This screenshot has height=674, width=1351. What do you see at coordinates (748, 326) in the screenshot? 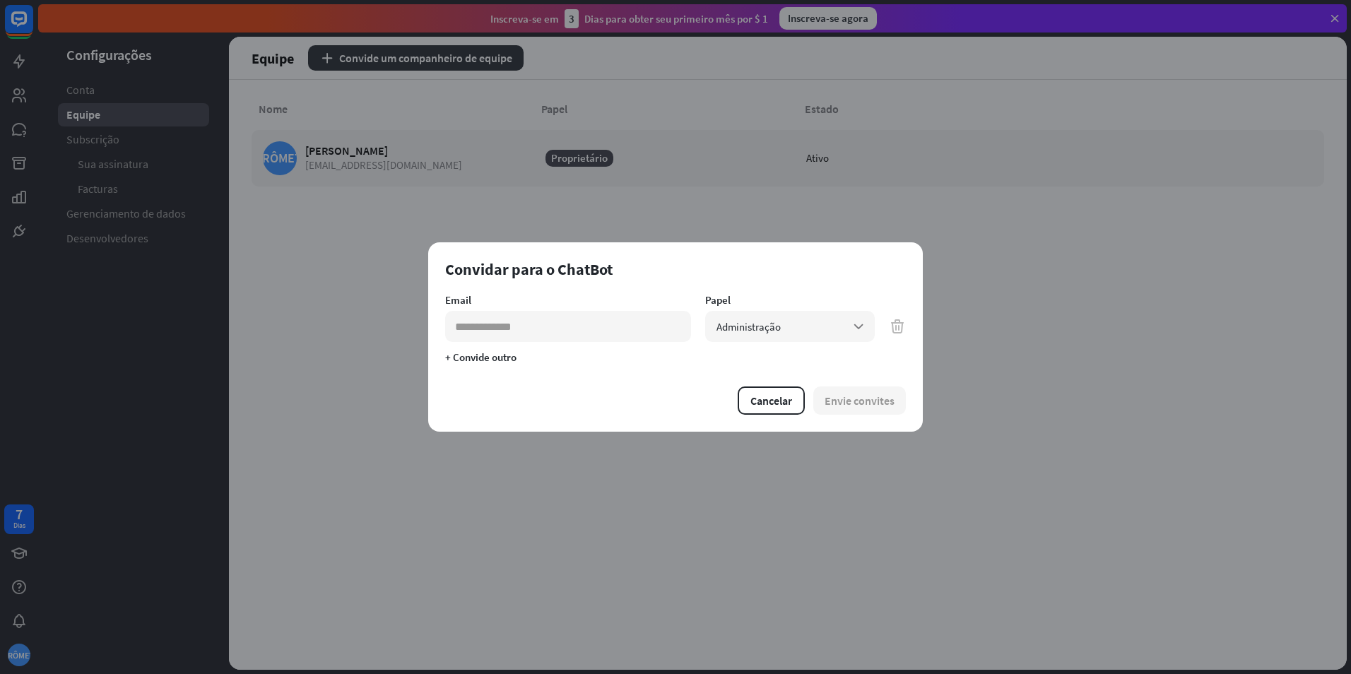
I see `span: Administração` at bounding box center [748, 326].